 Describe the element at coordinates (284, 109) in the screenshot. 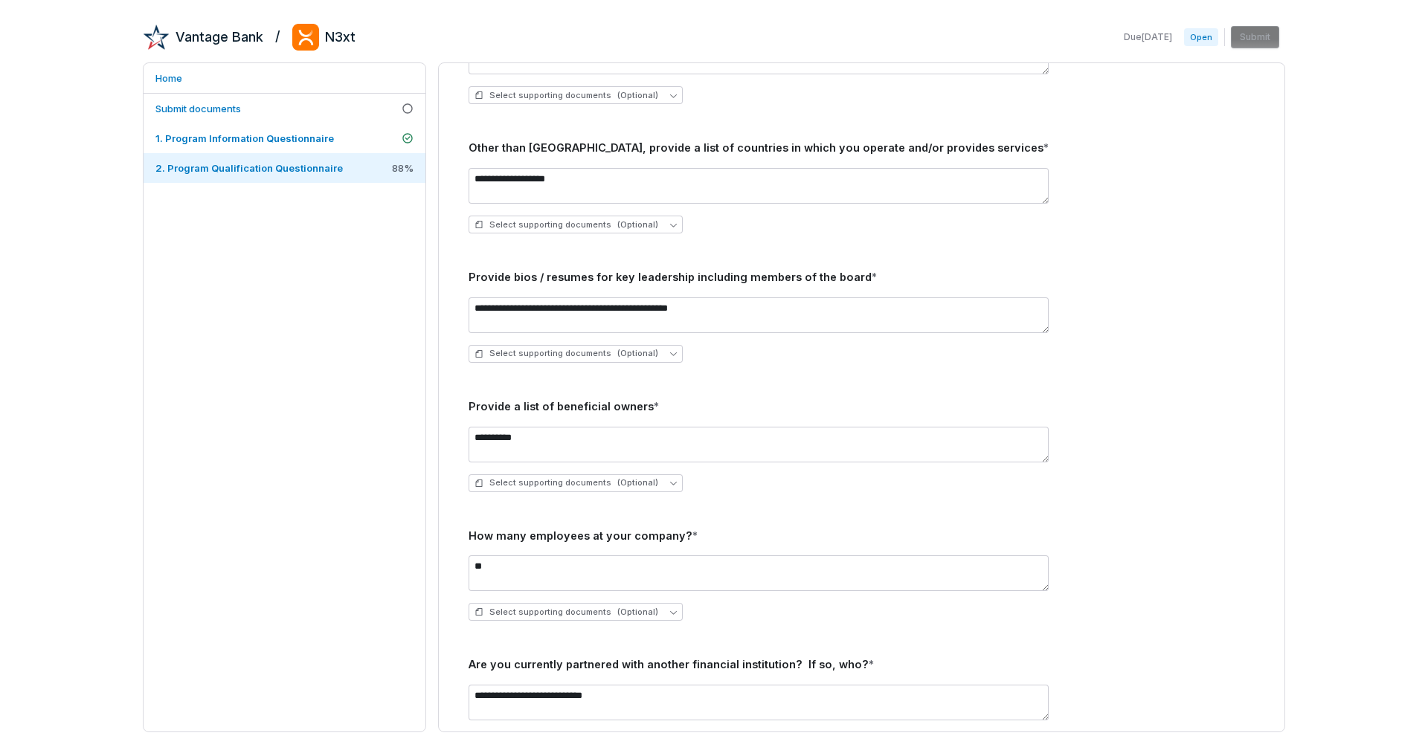

I see `a: Submit documents` at that location.